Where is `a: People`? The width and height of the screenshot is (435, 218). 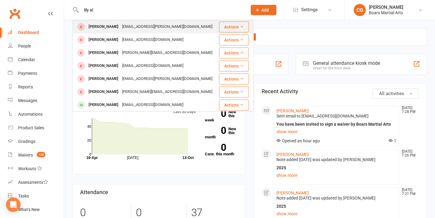 a: People is located at coordinates (36, 46).